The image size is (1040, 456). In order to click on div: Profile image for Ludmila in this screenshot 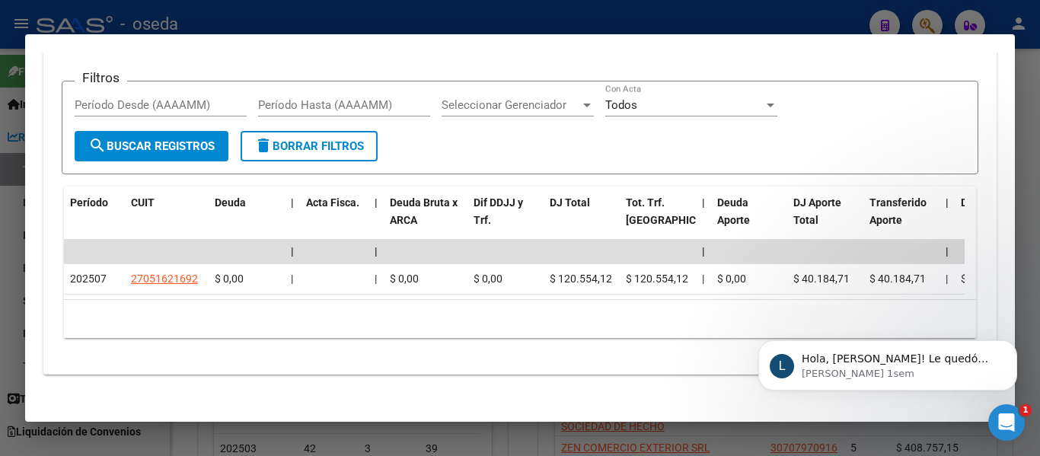, I will do `click(46, 58)`.